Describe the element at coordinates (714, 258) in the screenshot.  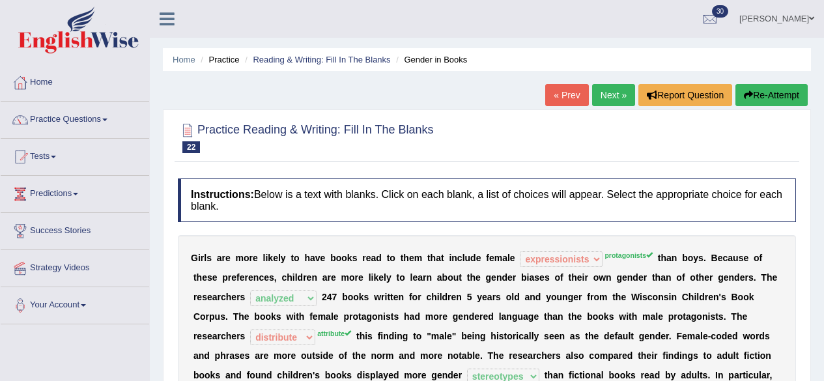
I see `b: B` at that location.